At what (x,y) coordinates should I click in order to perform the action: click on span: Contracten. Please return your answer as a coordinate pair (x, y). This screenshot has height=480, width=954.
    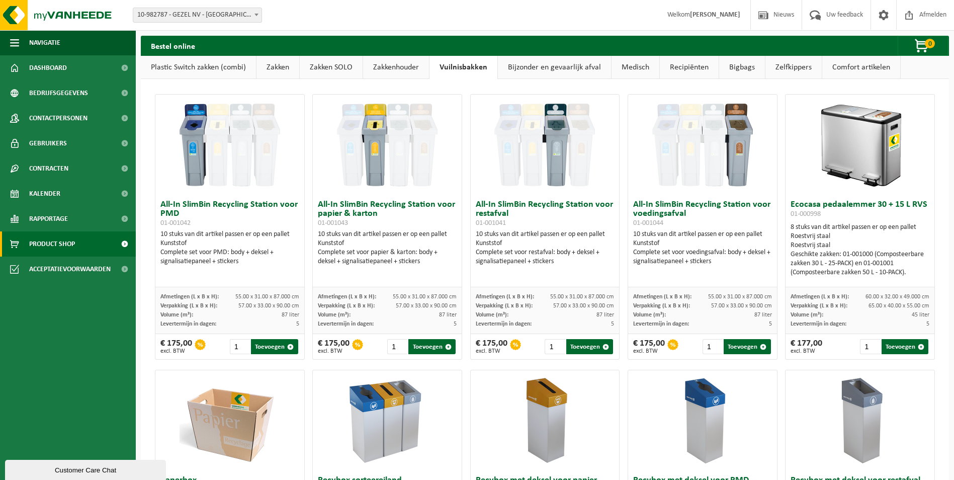
    Looking at the image, I should click on (49, 168).